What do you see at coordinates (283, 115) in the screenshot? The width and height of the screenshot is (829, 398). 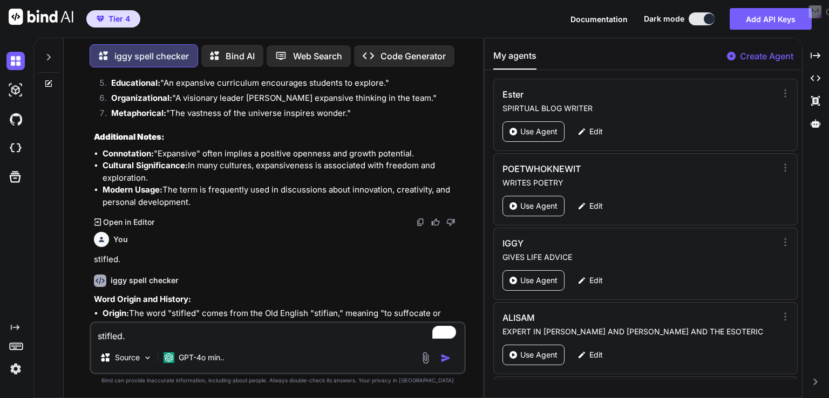 I see `li: "The vastness of the universe inspires wonder."` at bounding box center [283, 115].